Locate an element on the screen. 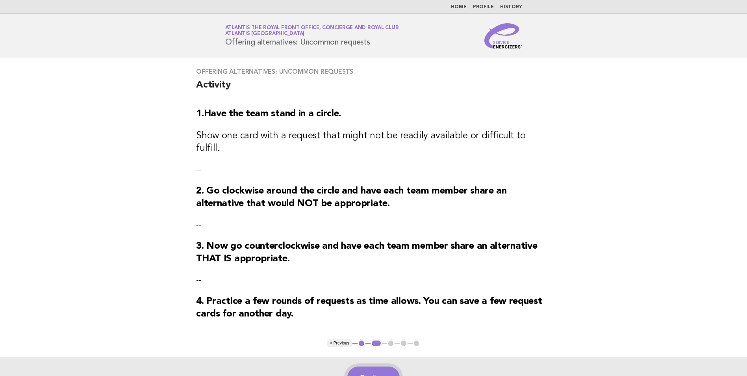 Image resolution: width=747 pixels, height=376 pixels. strong: 4. Practice a few rounds of requests as time allows. You can save a few request cards for another... is located at coordinates (369, 308).